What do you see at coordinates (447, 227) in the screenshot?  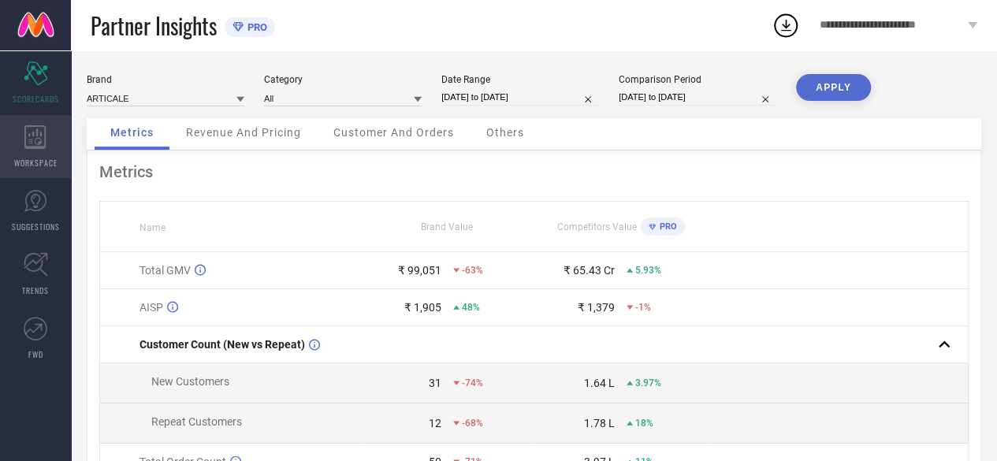 I see `span: Brand Value` at bounding box center [447, 227].